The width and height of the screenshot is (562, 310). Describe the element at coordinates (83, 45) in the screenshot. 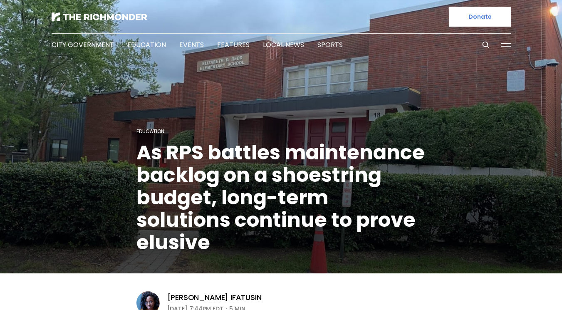

I see `a: City Government` at that location.